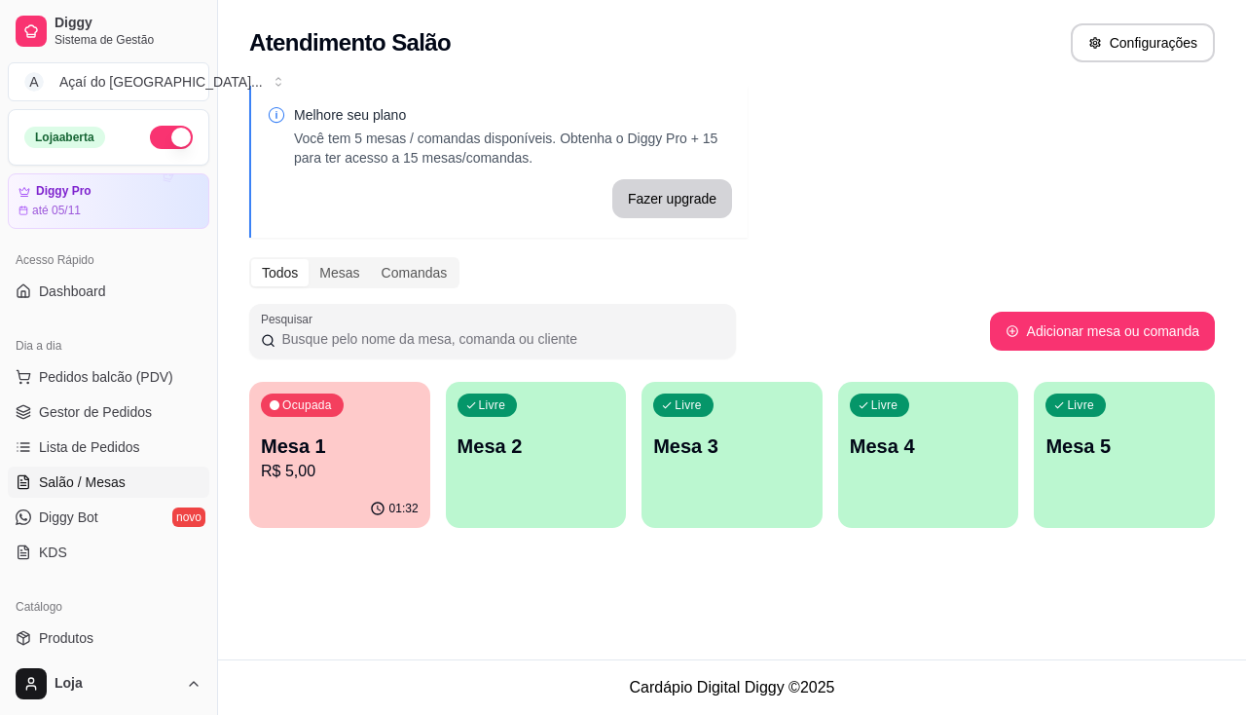 Image resolution: width=1246 pixels, height=715 pixels. Describe the element at coordinates (537, 446) in the screenshot. I see `p: Mesa 2` at that location.